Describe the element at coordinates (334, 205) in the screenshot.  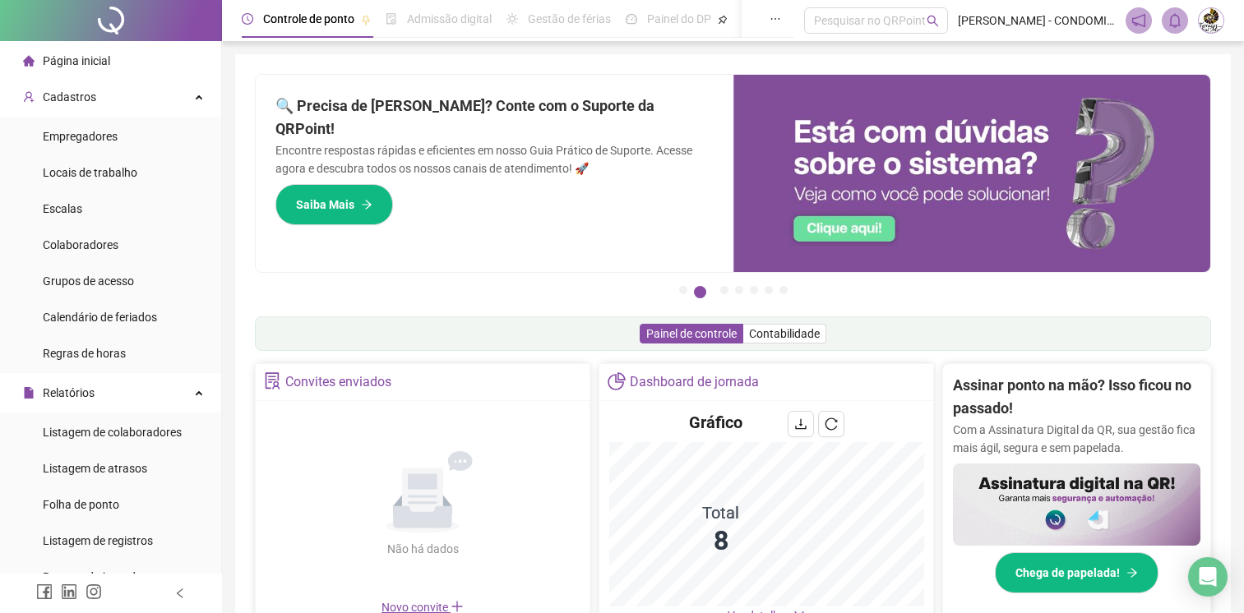
I see `button: Saiba Mais` at that location.